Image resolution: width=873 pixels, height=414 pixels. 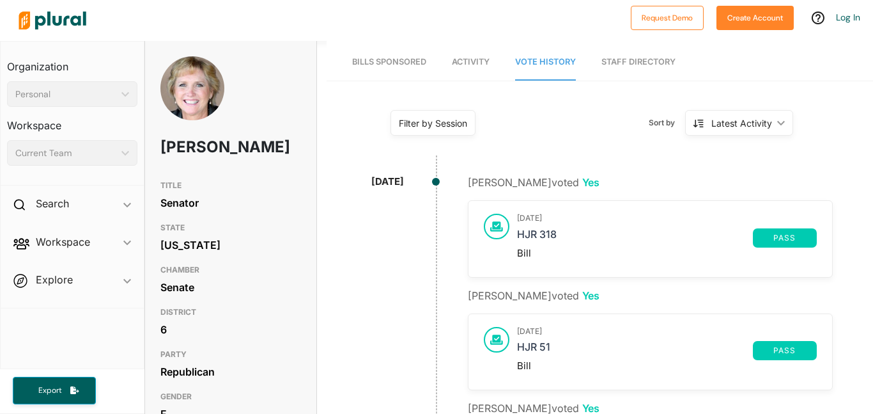 What do you see at coordinates (741, 123) in the screenshot?
I see `div: Latest Activity` at bounding box center [741, 123].